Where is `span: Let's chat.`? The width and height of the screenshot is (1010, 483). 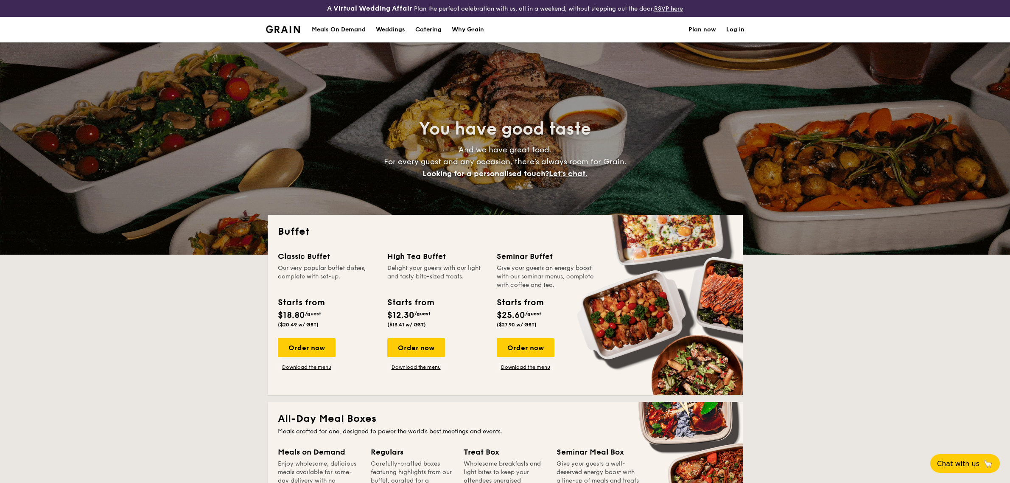
span: Let's chat. is located at coordinates (568, 174).